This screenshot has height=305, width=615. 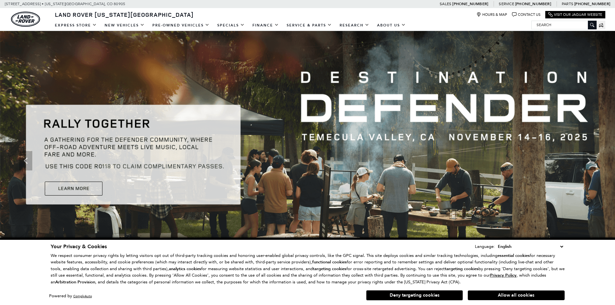 What do you see at coordinates (506, 4) in the screenshot?
I see `span: Service` at bounding box center [506, 4].